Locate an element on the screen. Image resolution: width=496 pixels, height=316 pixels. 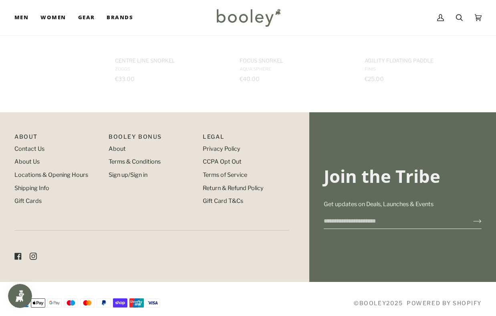
a: Terms of Service is located at coordinates (225, 175).